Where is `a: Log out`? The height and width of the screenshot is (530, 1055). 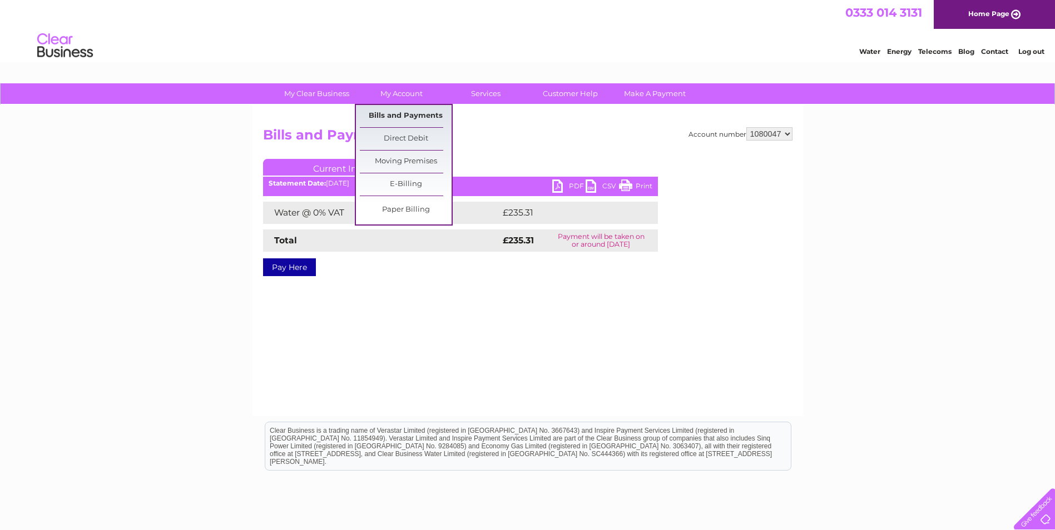 a: Log out is located at coordinates (1031, 51).